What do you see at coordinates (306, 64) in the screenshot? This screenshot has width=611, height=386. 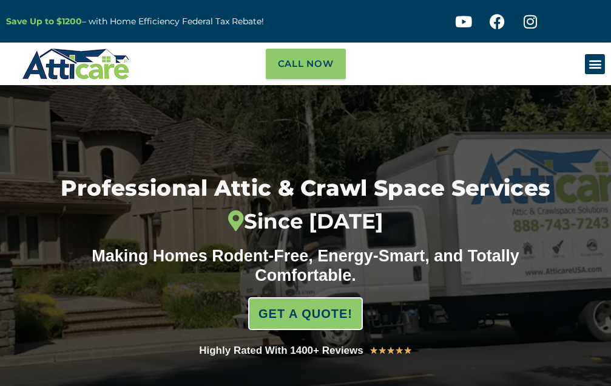 I see `a: Call Now` at bounding box center [306, 64].